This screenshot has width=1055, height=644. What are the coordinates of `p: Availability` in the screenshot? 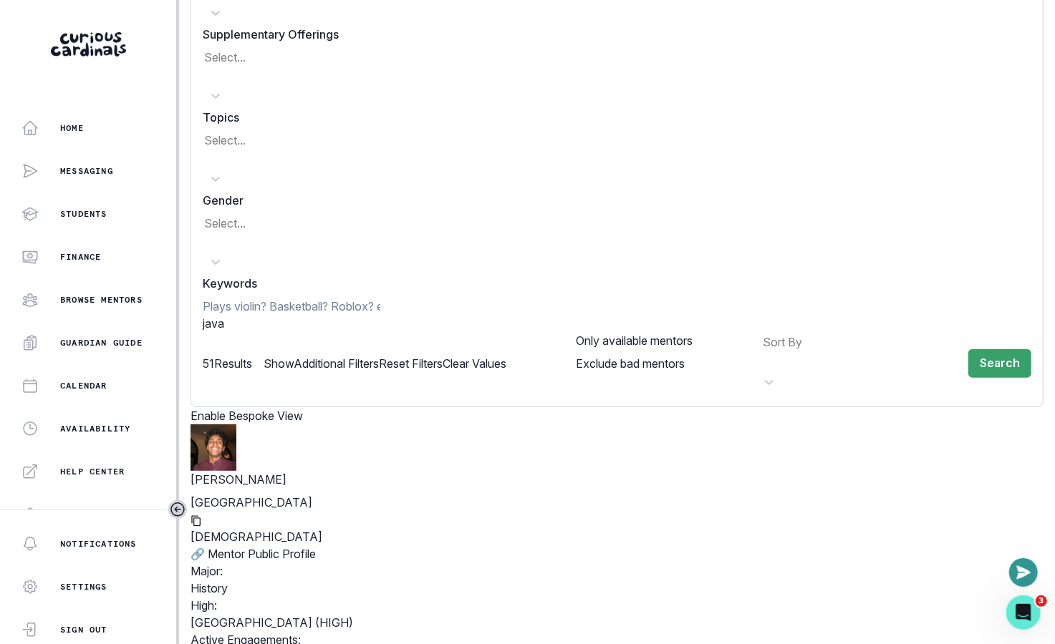 It's located at (95, 429).